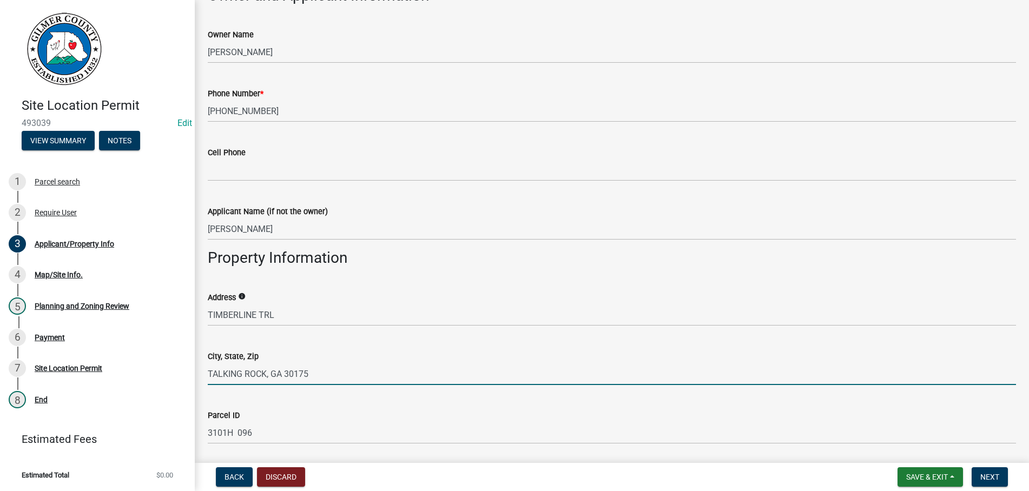  Describe the element at coordinates (17, 244) in the screenshot. I see `div: 3` at that location.